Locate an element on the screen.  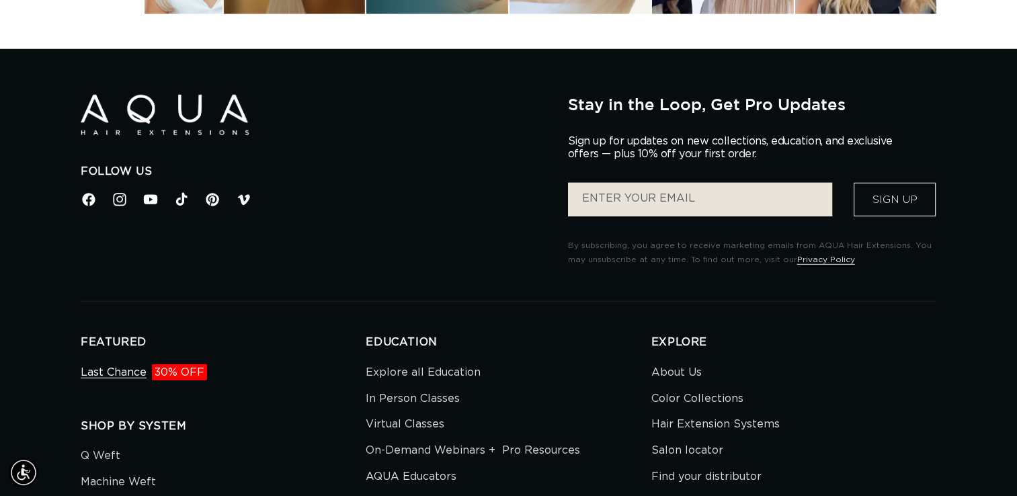
h2: EDUCATION is located at coordinates (508, 342).